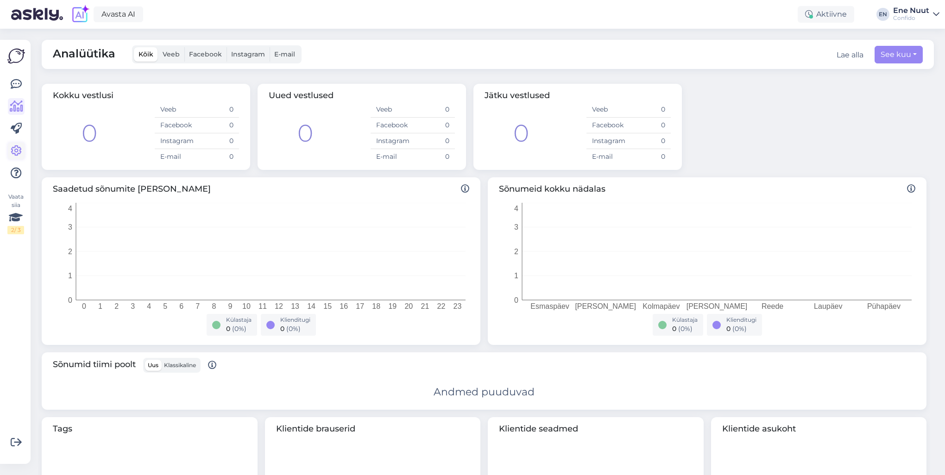 The width and height of the screenshot is (945, 475). Describe the element at coordinates (899, 55) in the screenshot. I see `button: See kuu` at that location.